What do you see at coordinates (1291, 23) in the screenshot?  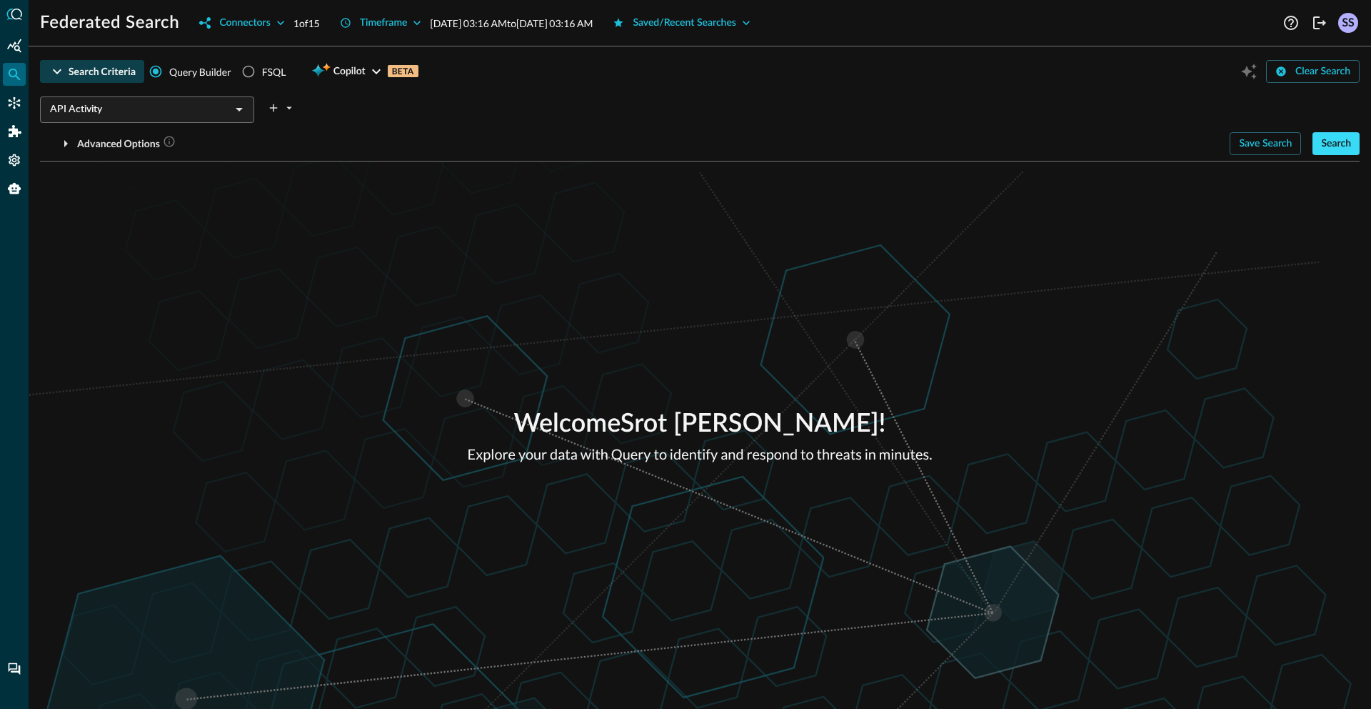 I see `button: Help` at bounding box center [1291, 23].